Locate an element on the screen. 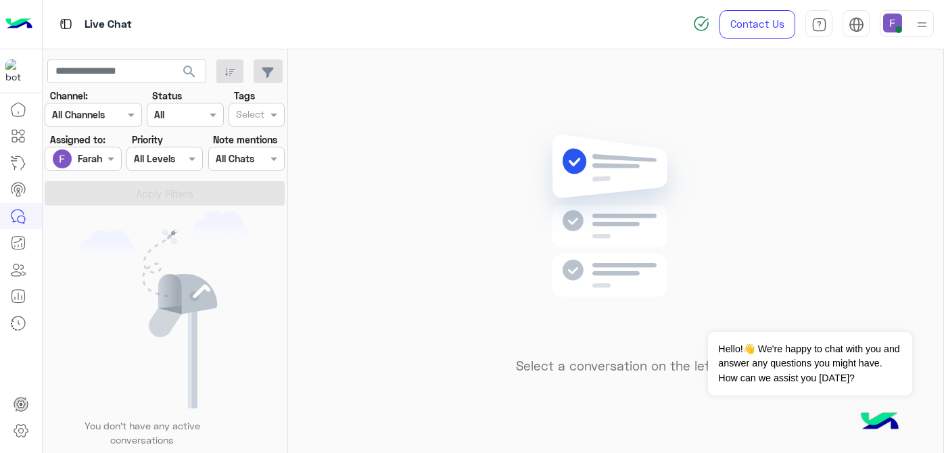 The width and height of the screenshot is (944, 453). img: empty users is located at coordinates (165, 310).